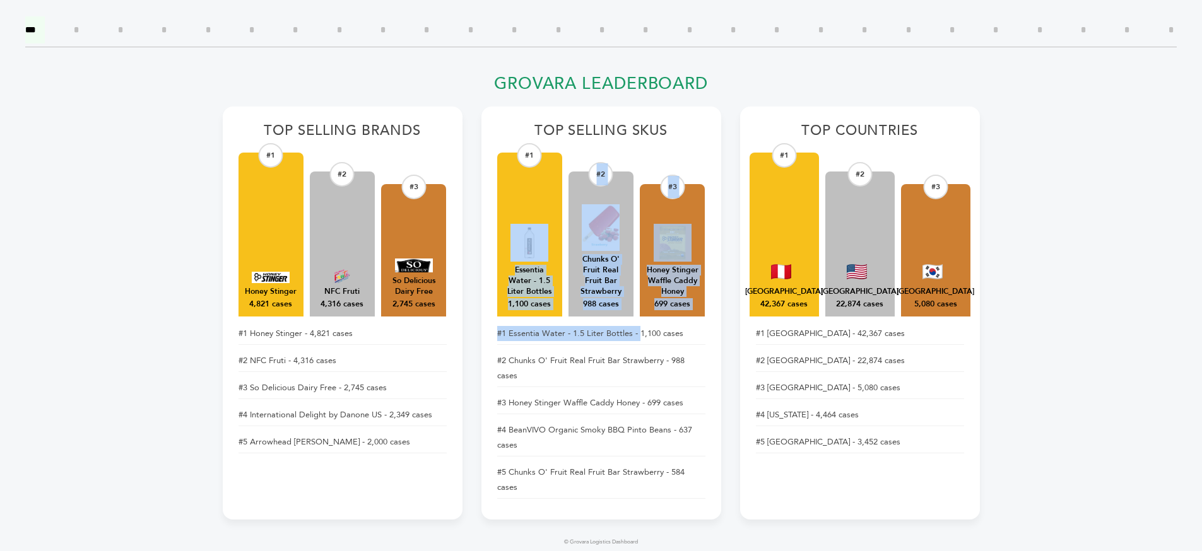 This screenshot has height=551, width=1202. I want to click on div: So Delicious Dairy Free, so click(413, 286).